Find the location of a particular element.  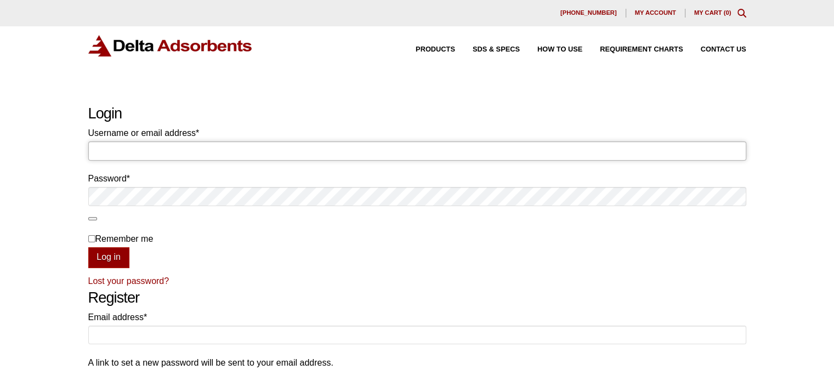

label: Username or email address is located at coordinates (417, 133).